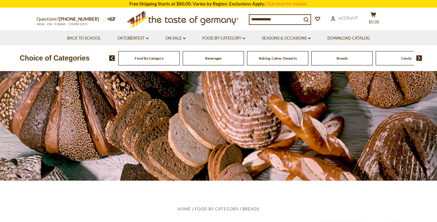 The height and width of the screenshot is (222, 437). What do you see at coordinates (374, 22) in the screenshot?
I see `span: $0.00` at bounding box center [374, 22].